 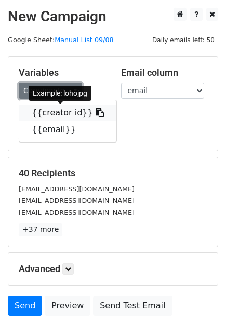 I want to click on a: Copy/paste..., so click(x=50, y=90).